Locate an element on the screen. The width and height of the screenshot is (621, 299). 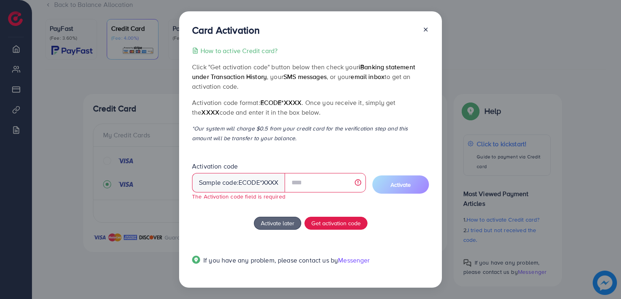
div: Sample code: *XXXX is located at coordinates (239, 182).